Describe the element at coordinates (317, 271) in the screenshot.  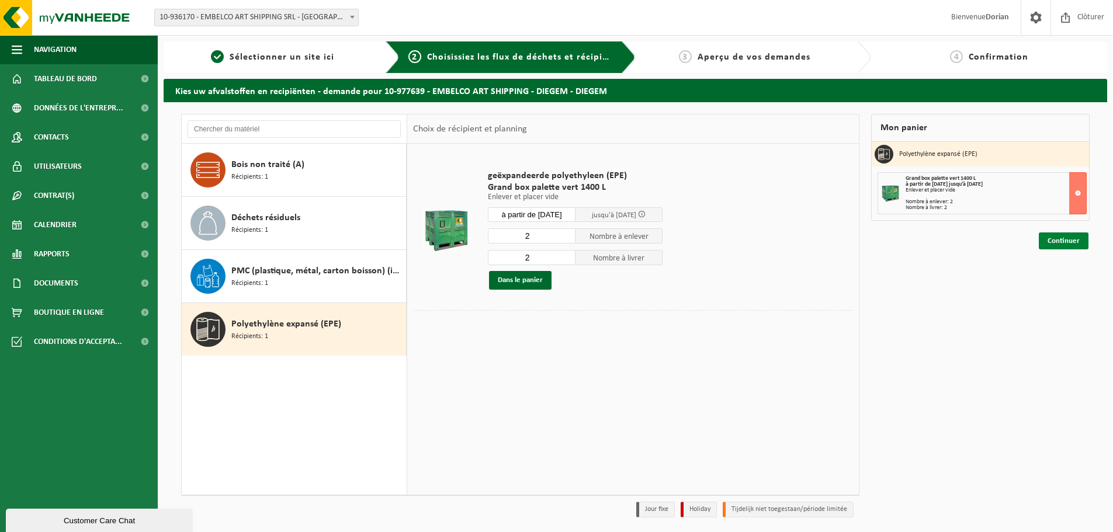
I see `span: PMC (plastique, métal, carton boisson) (industriel)` at that location.